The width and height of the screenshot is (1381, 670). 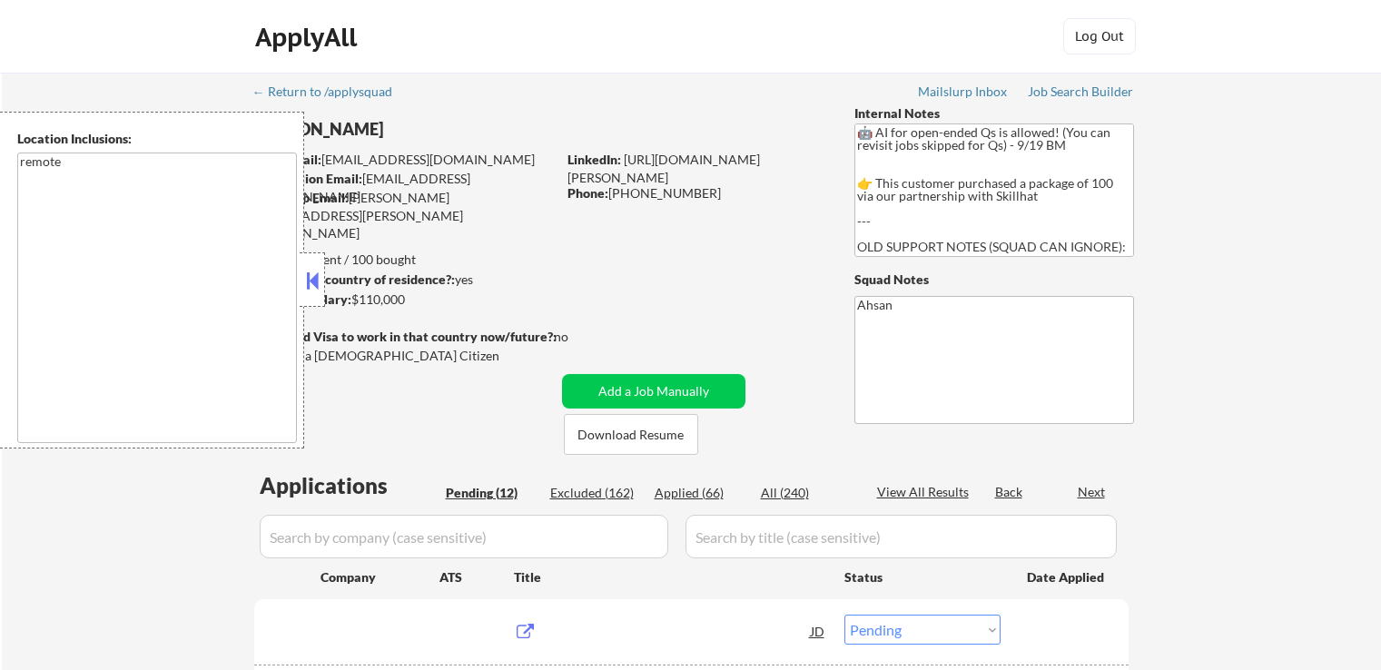 What do you see at coordinates (349, 486) in the screenshot?
I see `div: Applications` at bounding box center [349, 486].